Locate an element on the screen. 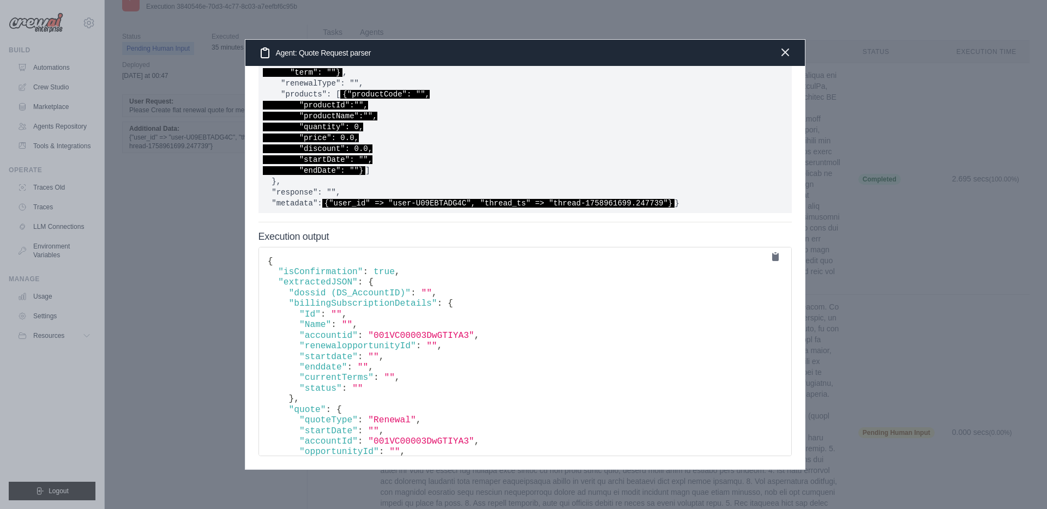 The image size is (1047, 509). span: "accountId" is located at coordinates (328, 442).